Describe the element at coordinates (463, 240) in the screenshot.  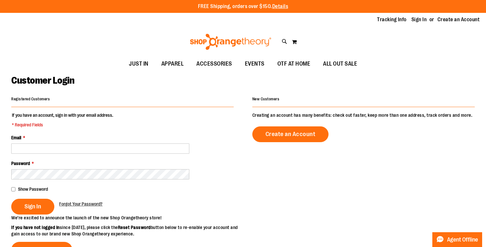
I see `span: Agent Offline` at that location.